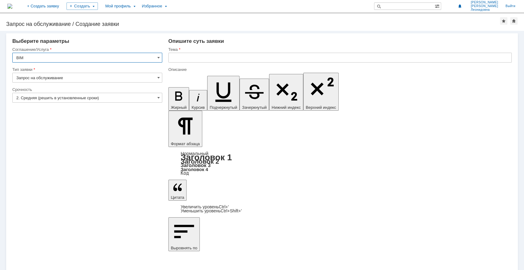 Image resolution: width=524 pixels, height=270 pixels. Describe the element at coordinates (514, 21) in the screenshot. I see `div: Сделать домашней страницей` at that location.